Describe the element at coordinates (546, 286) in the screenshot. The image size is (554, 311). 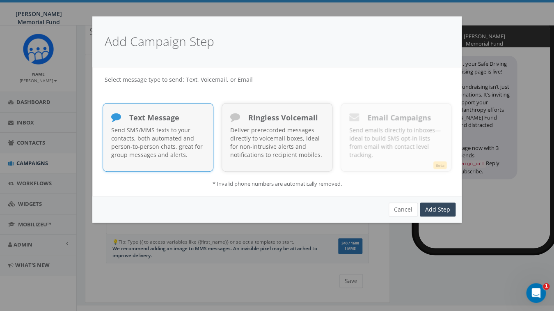
I see `span: 1` at that location.